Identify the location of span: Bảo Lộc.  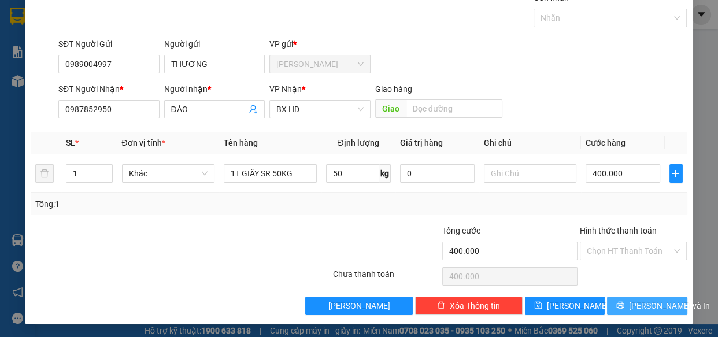
(320, 64).